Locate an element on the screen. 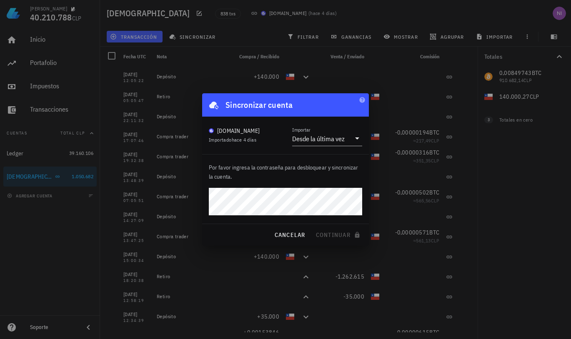 The height and width of the screenshot is (339, 571). div: Sincronizar cuenta is located at coordinates (259, 105).